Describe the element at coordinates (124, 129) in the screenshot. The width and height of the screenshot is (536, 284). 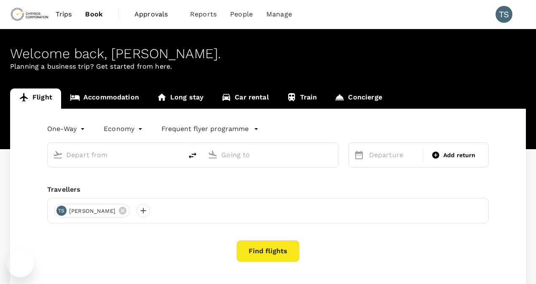
I see `div: Economy` at that location.